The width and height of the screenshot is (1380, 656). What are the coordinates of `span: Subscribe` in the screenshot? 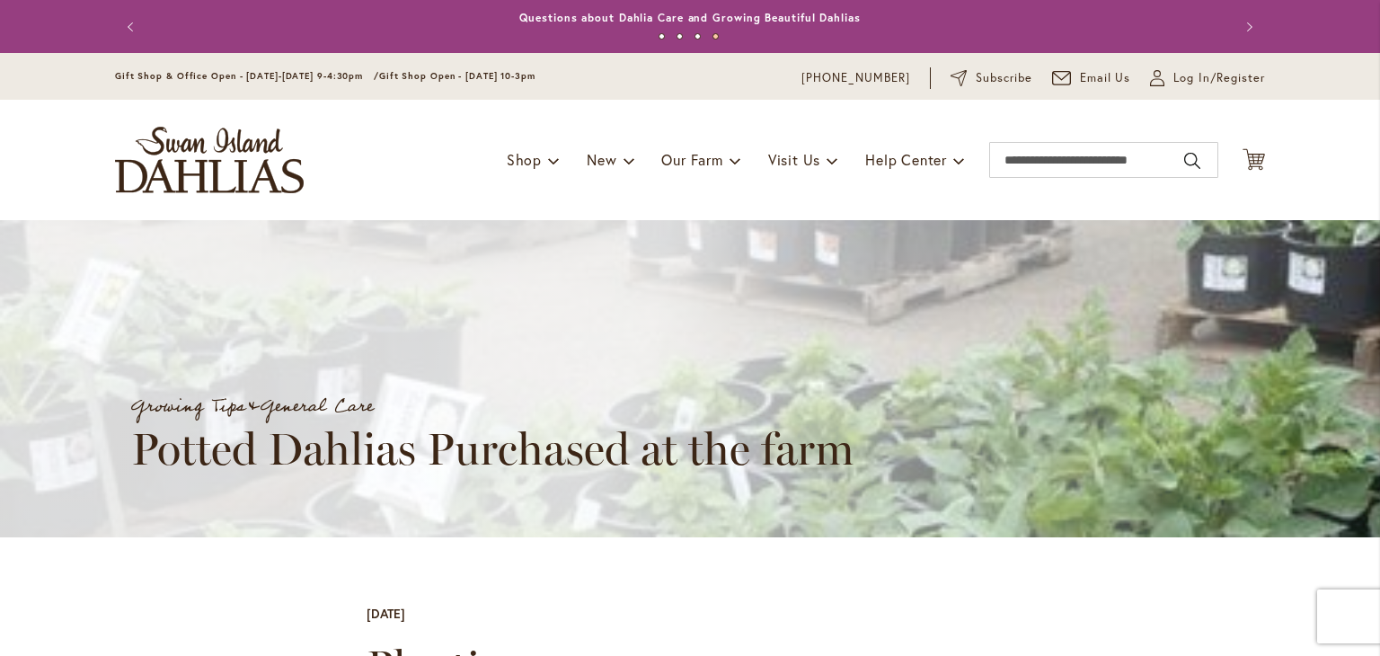 It's located at (1003, 78).